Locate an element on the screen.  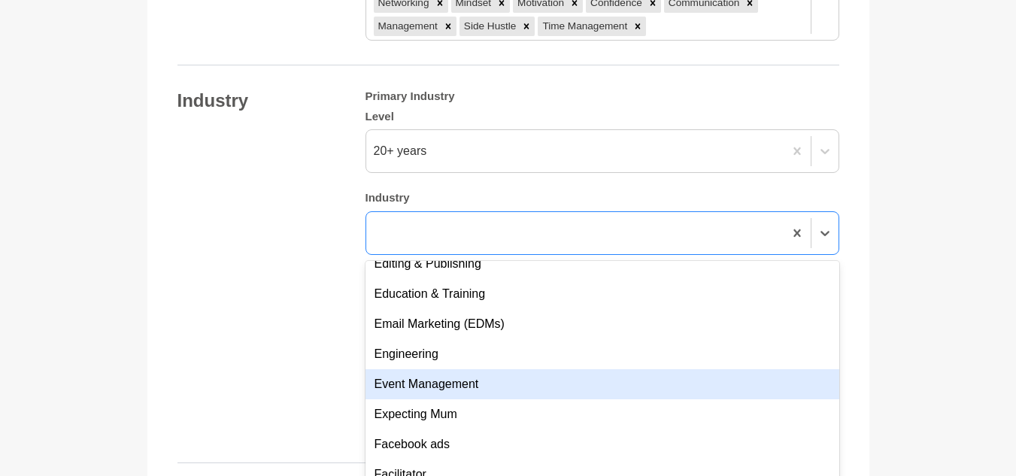
div: Expecting Mum is located at coordinates (603, 415).